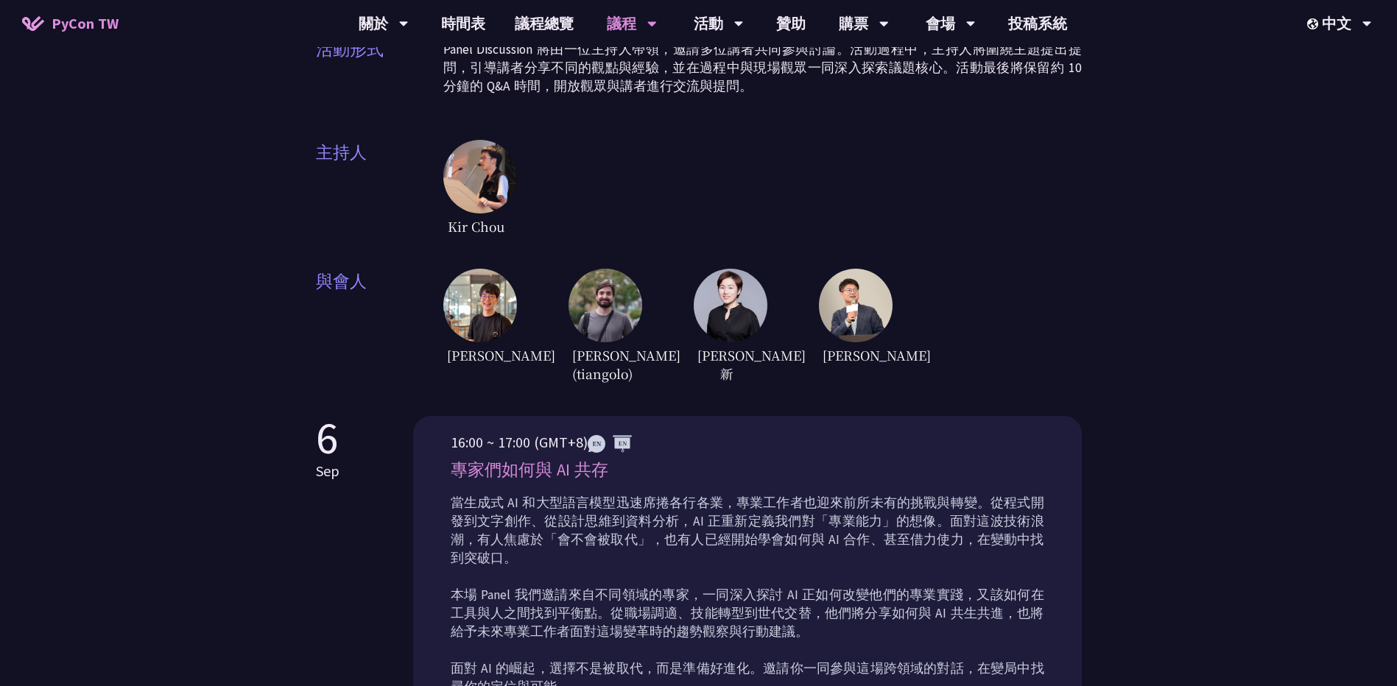 This screenshot has width=1397, height=686. I want to click on img: ENEN.5a408d1.svg, so click(610, 444).